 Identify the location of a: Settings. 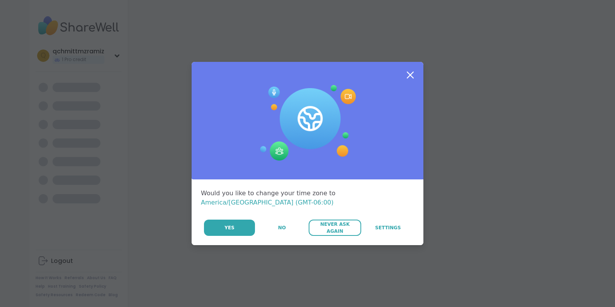
(388, 228).